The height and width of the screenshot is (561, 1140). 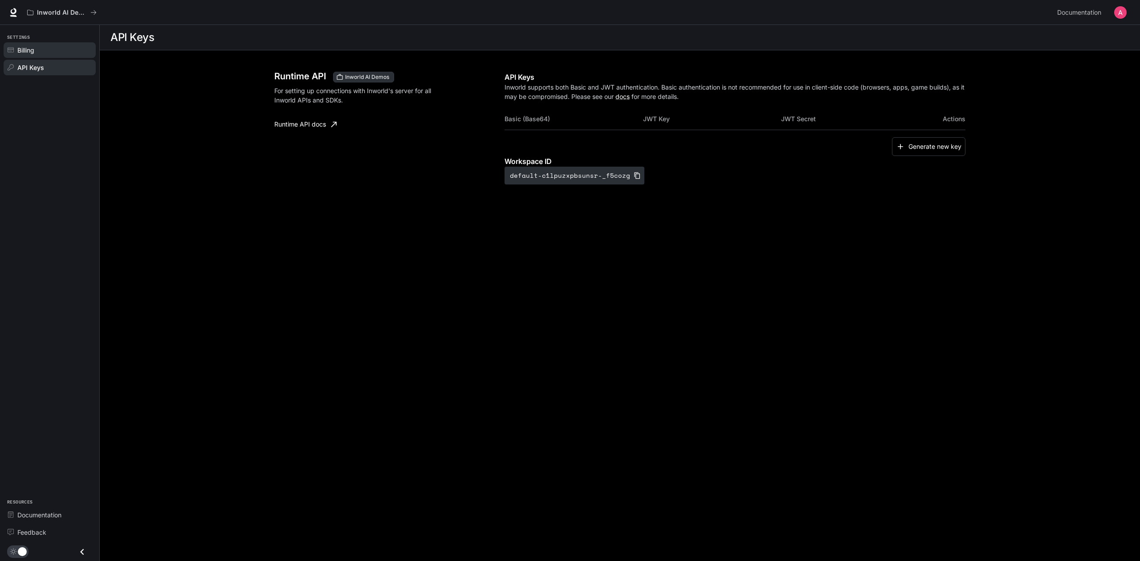 What do you see at coordinates (306, 124) in the screenshot?
I see `a: Runtime API docs` at bounding box center [306, 124].